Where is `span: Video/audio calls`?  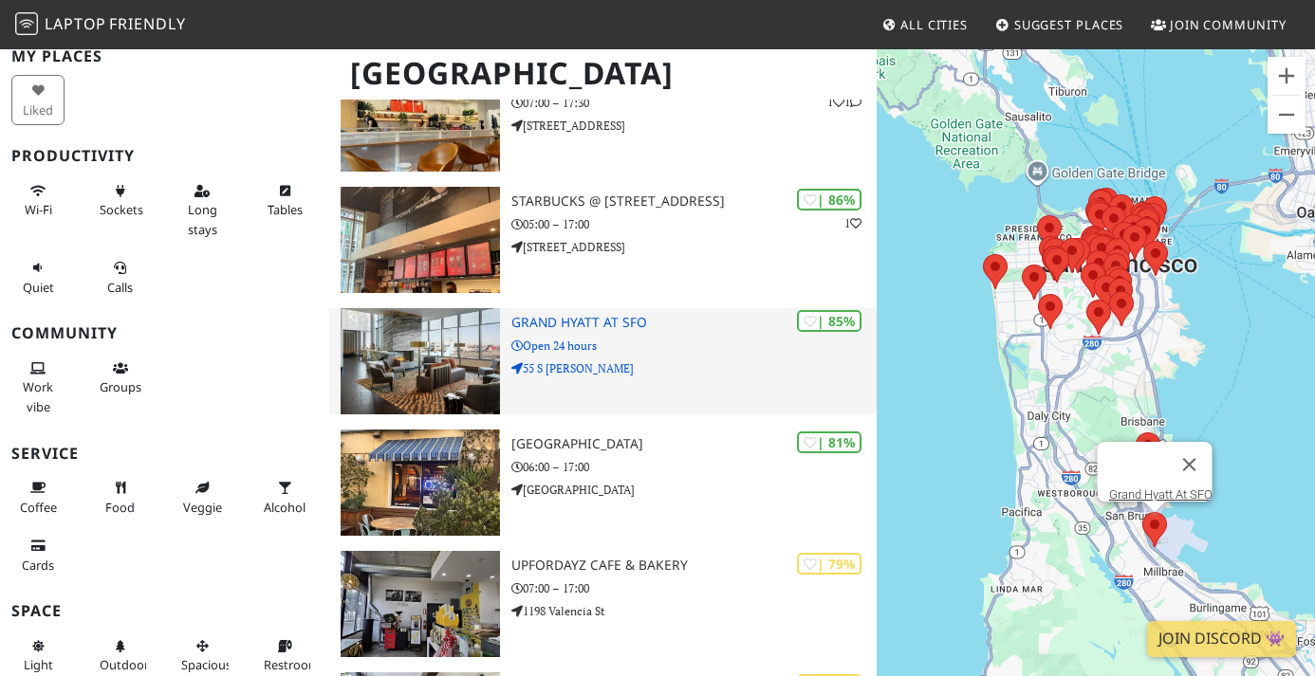 span: Video/audio calls is located at coordinates (120, 287).